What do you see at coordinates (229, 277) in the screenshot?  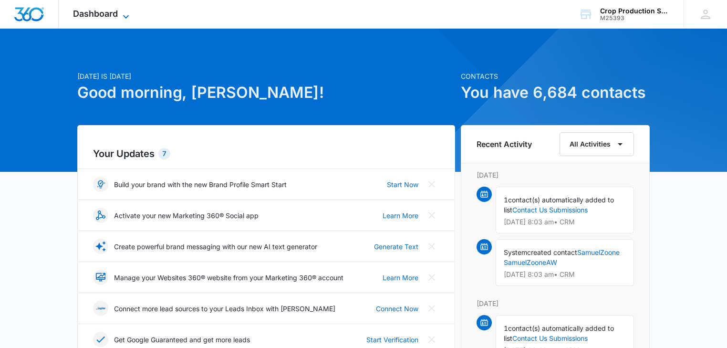 I see `p: Manage your Websites 360® website from your Marketing 360® account` at bounding box center [229, 277].